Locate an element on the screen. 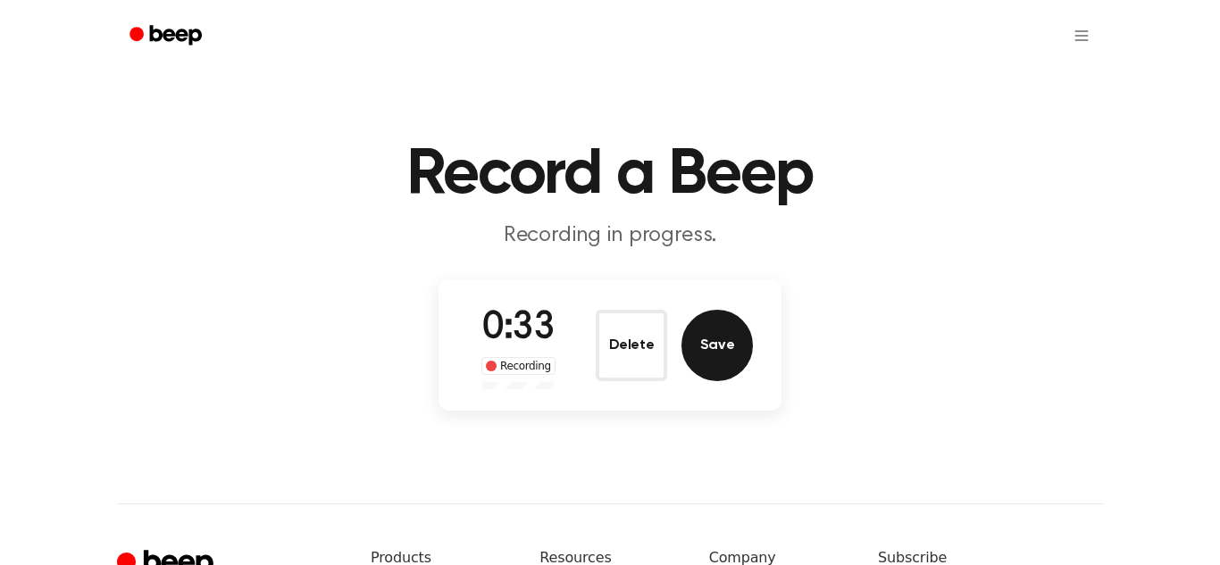 Image resolution: width=1220 pixels, height=565 pixels. a: Beep is located at coordinates (167, 36).